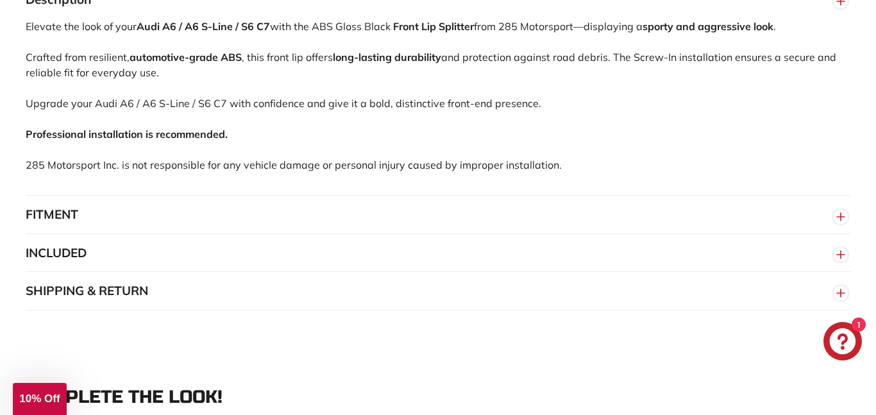 This screenshot has height=415, width=876. Describe the element at coordinates (40, 399) in the screenshot. I see `div: 10% Off` at that location.